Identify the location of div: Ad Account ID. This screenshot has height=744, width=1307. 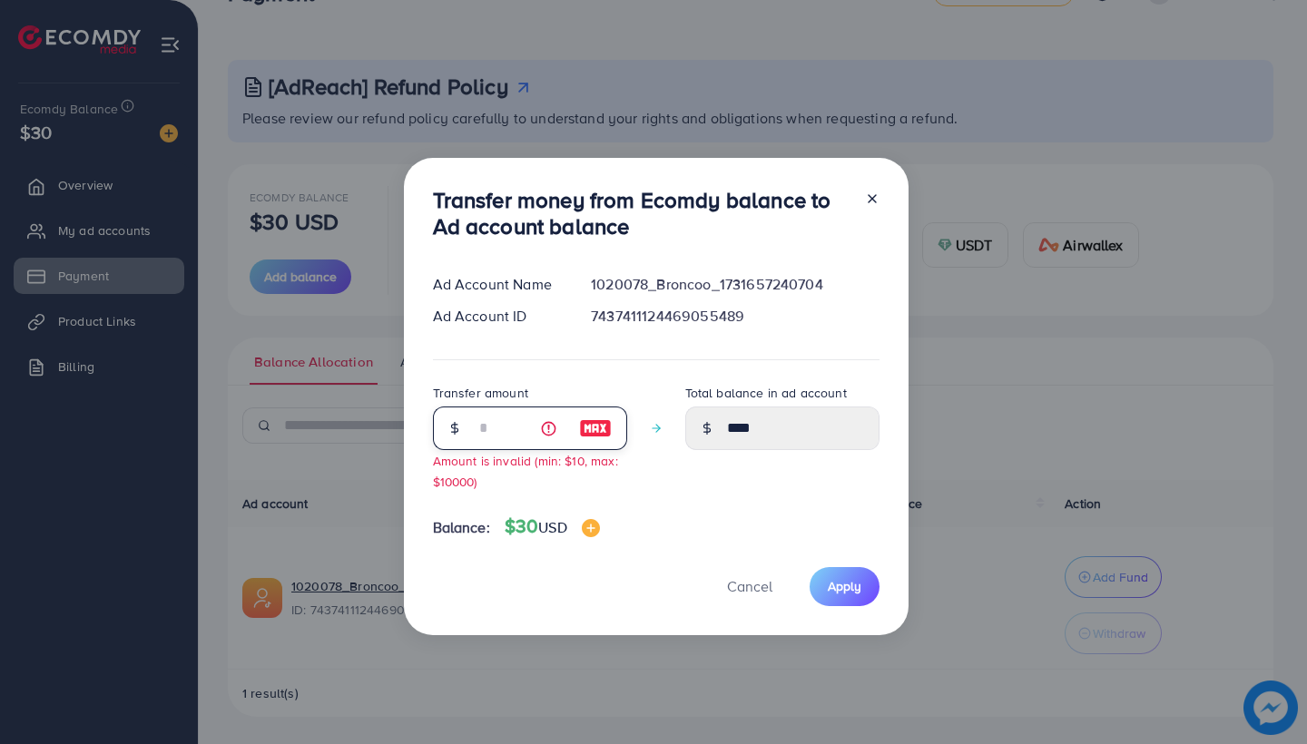
(497, 316).